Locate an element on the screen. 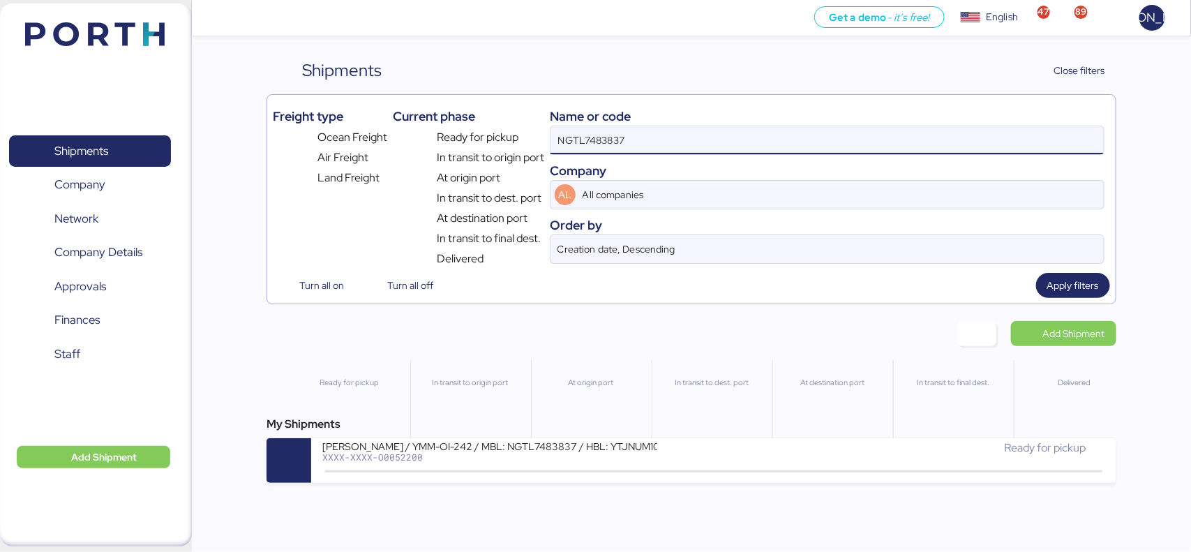  div: English is located at coordinates (1002, 17).